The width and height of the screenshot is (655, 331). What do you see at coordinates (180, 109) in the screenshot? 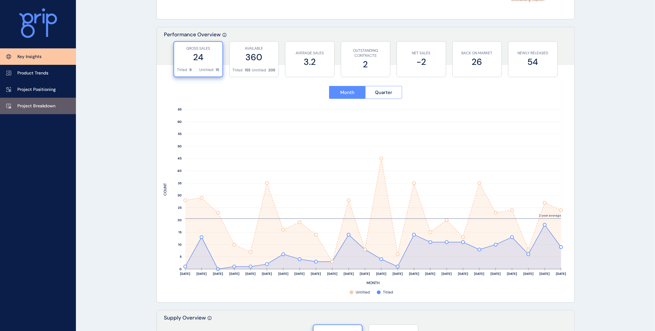
I see `text: 65` at bounding box center [180, 109].